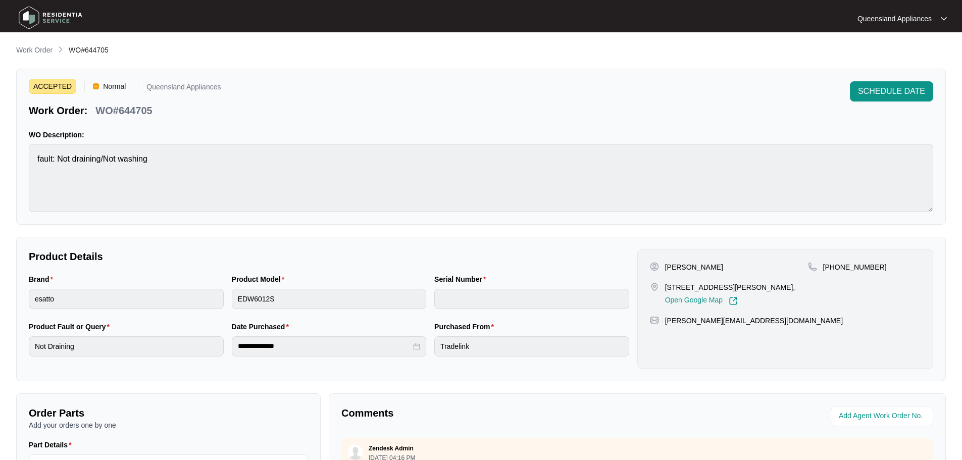 The height and width of the screenshot is (460, 962). Describe the element at coordinates (114, 86) in the screenshot. I see `span: Normal` at that location.